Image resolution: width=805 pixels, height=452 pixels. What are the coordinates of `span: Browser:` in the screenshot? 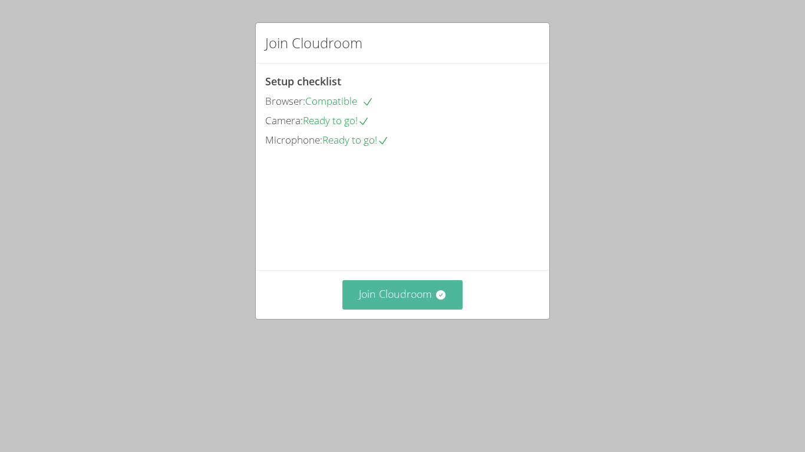 It's located at (285, 101).